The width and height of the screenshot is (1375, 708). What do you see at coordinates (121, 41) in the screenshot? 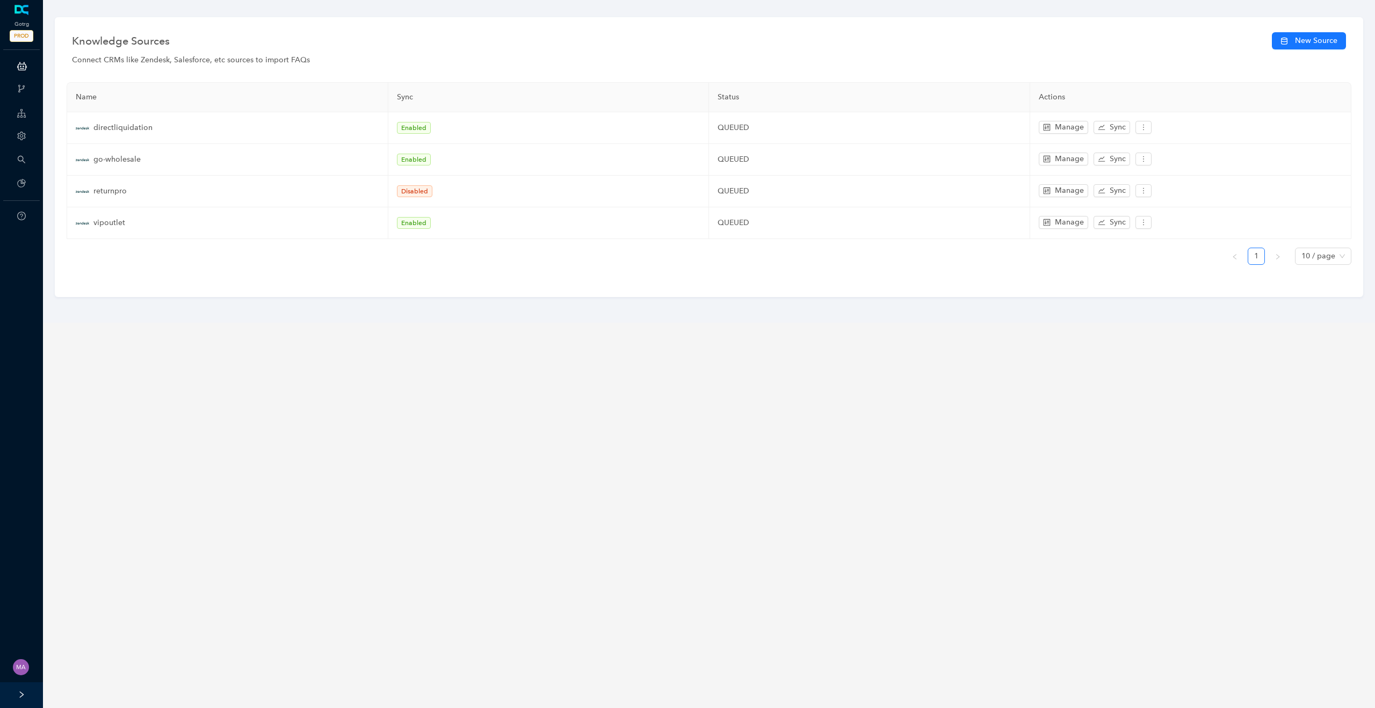
I see `span: Knowledge Sources` at bounding box center [121, 41].